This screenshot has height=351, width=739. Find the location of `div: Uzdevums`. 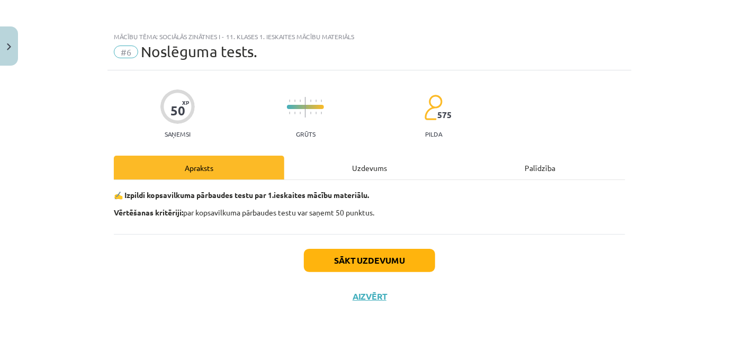

div: Uzdevums is located at coordinates (370, 167).